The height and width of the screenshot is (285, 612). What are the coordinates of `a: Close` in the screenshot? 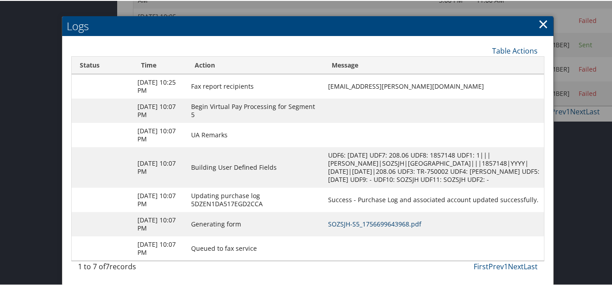 It's located at (543, 23).